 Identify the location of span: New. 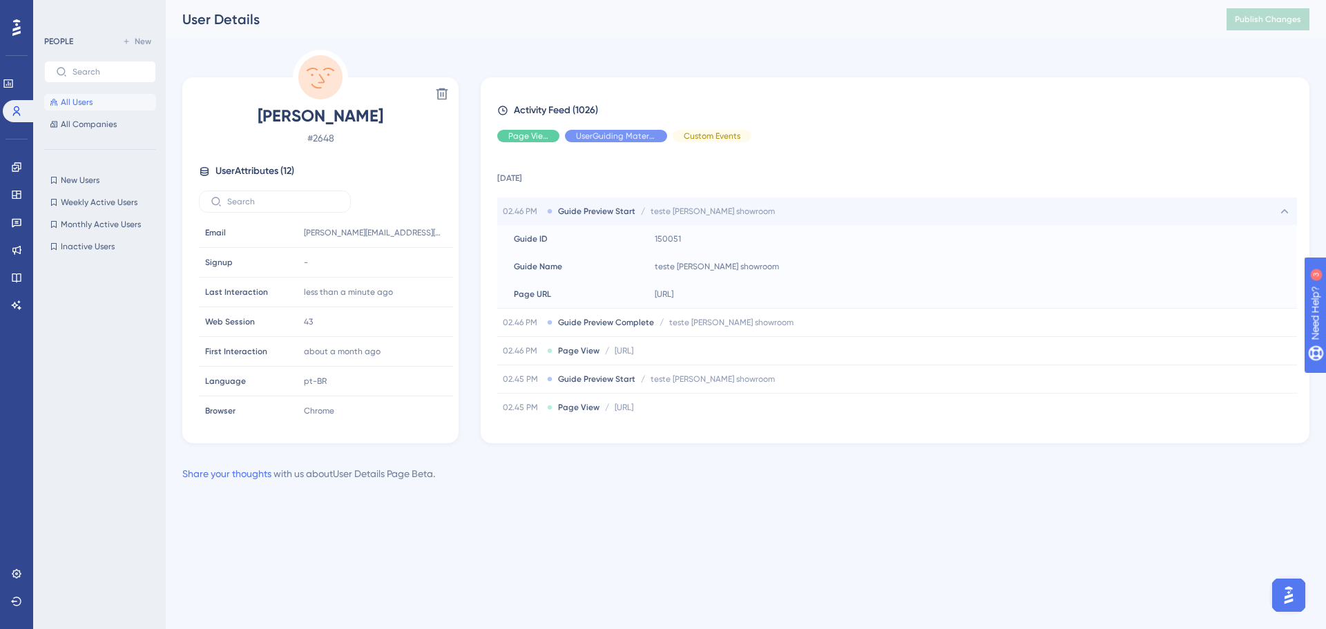
(143, 41).